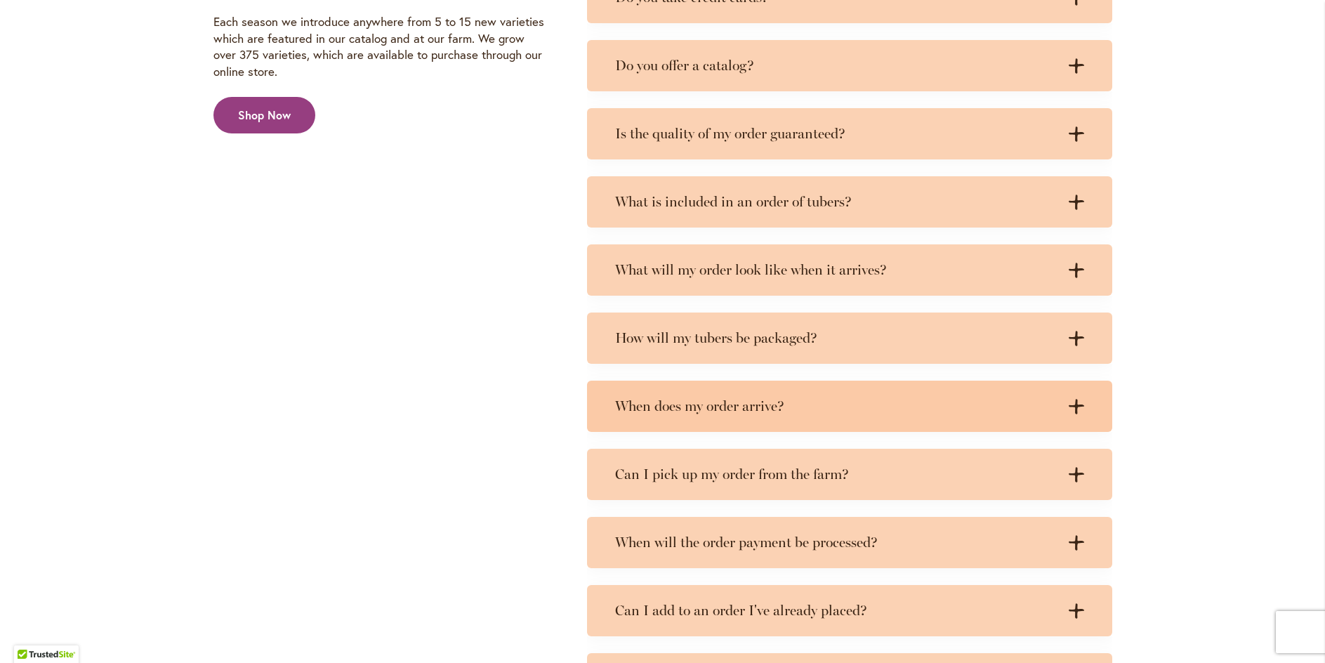  Describe the element at coordinates (835, 338) in the screenshot. I see `h3: How will my tubers be packaged?` at that location.